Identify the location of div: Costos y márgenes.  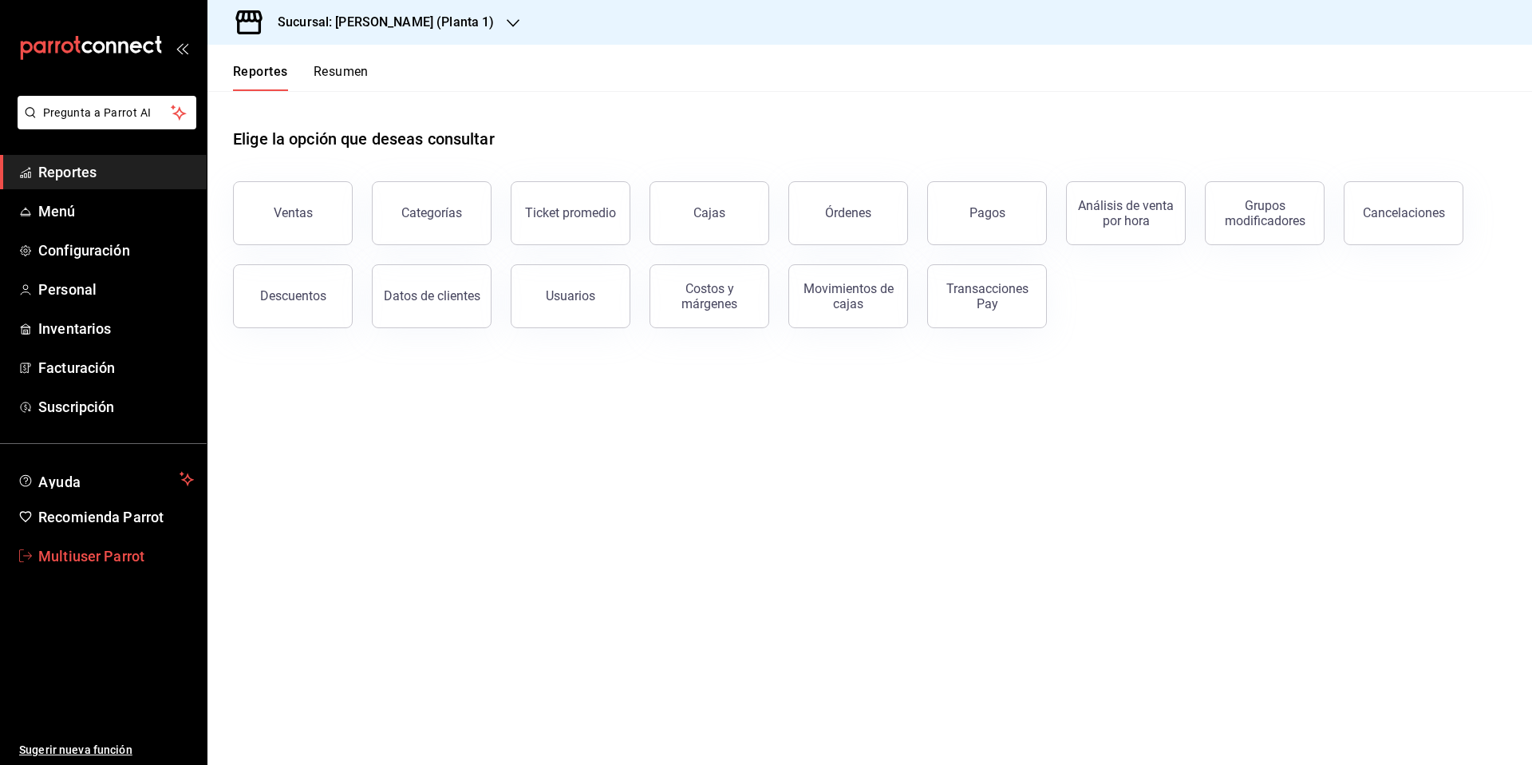
(709, 296).